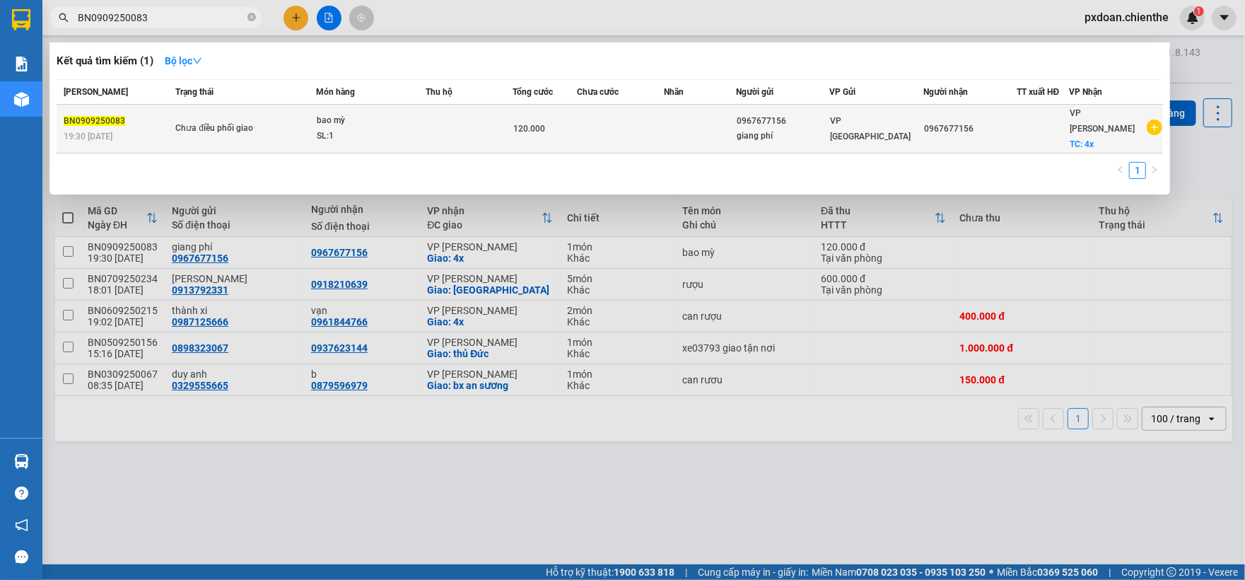 The height and width of the screenshot is (580, 1245). Describe the element at coordinates (945, 92) in the screenshot. I see `span: Người nhận` at that location.